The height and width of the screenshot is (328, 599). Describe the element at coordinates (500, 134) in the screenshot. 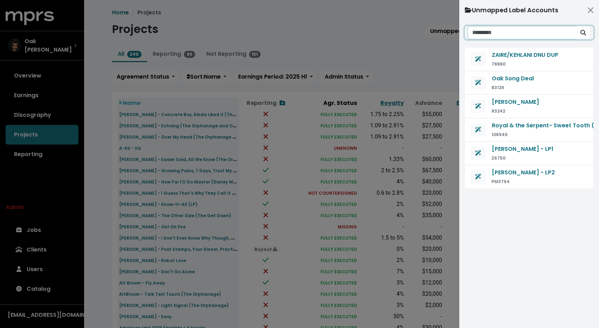

I see `small: 108949` at that location.